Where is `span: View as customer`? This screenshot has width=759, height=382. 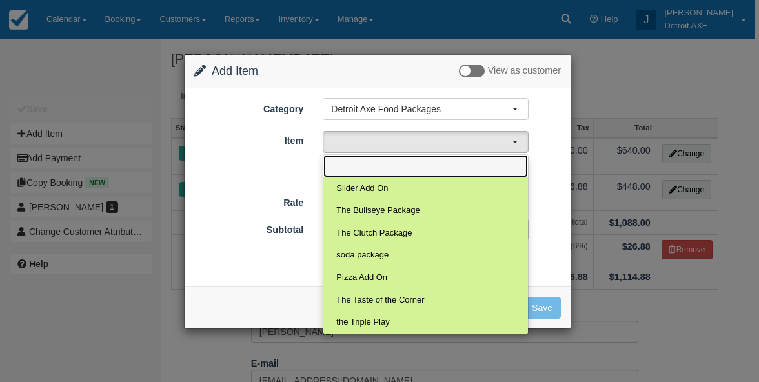 span: View as customer is located at coordinates (524, 71).